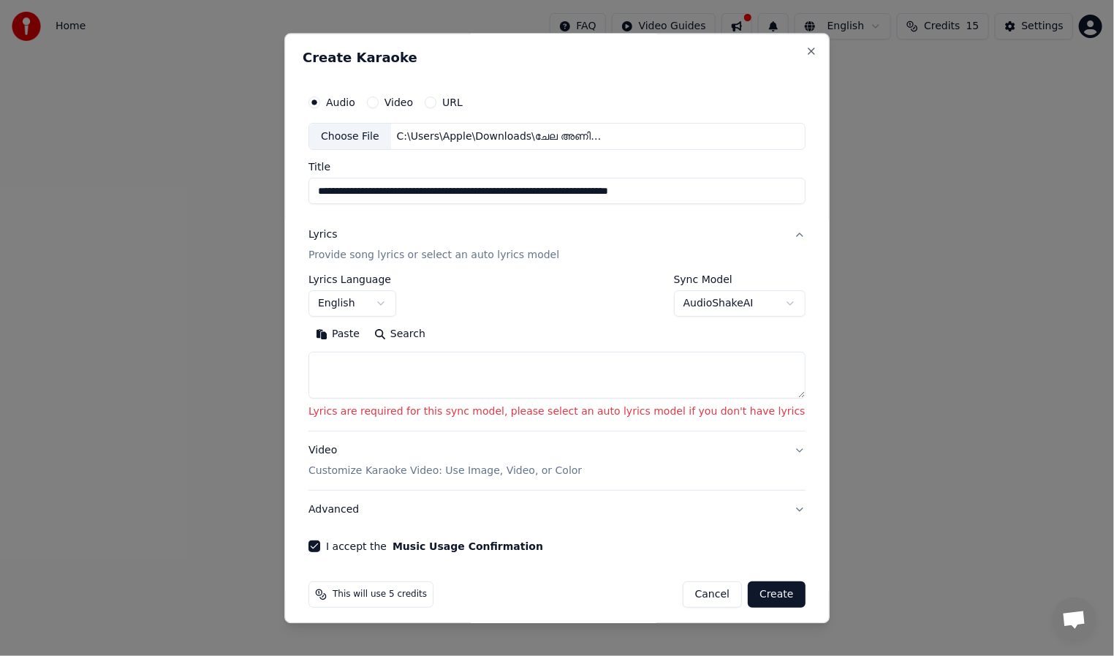 The height and width of the screenshot is (656, 1114). What do you see at coordinates (434, 547) in the screenshot?
I see `label: I accept the` at bounding box center [434, 547].